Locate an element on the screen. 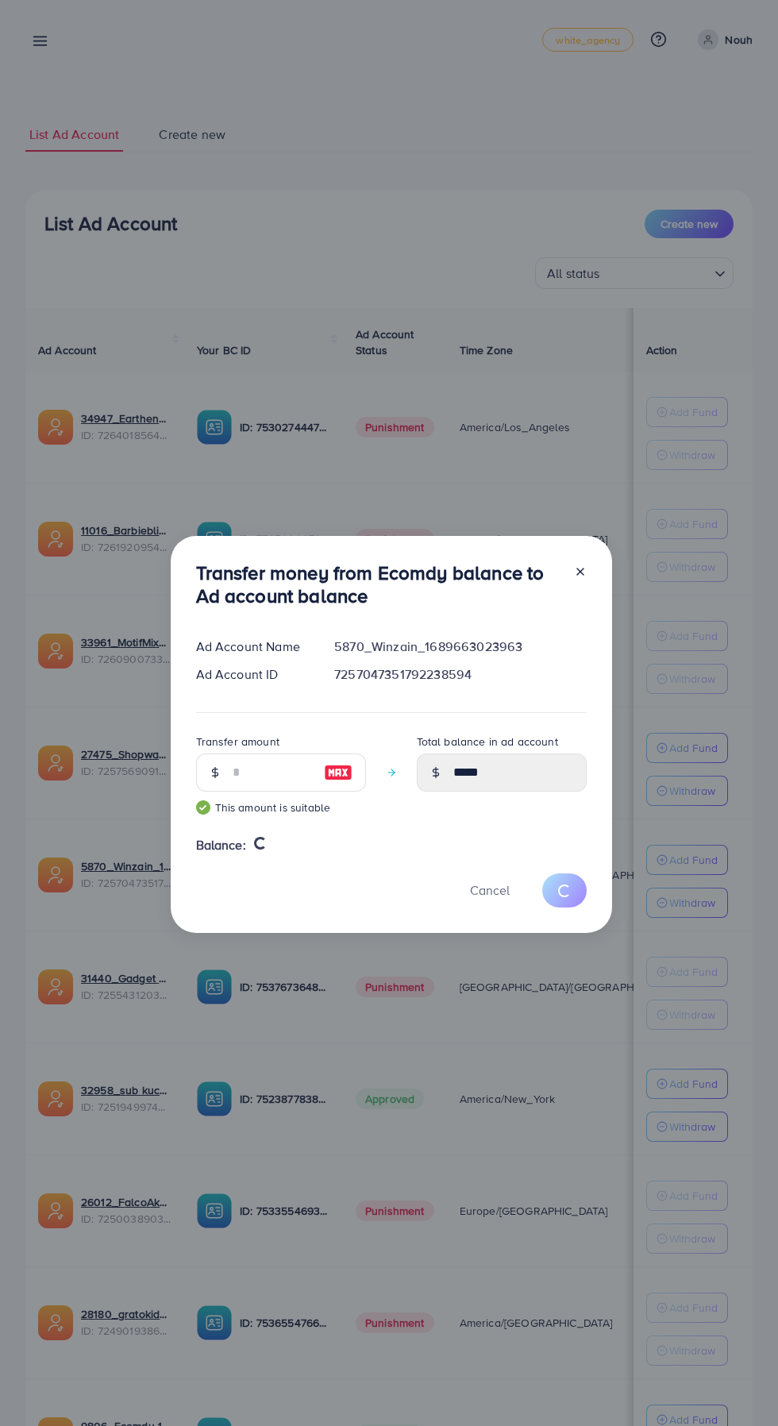 This screenshot has width=778, height=1426. span: Cancel is located at coordinates (490, 890).